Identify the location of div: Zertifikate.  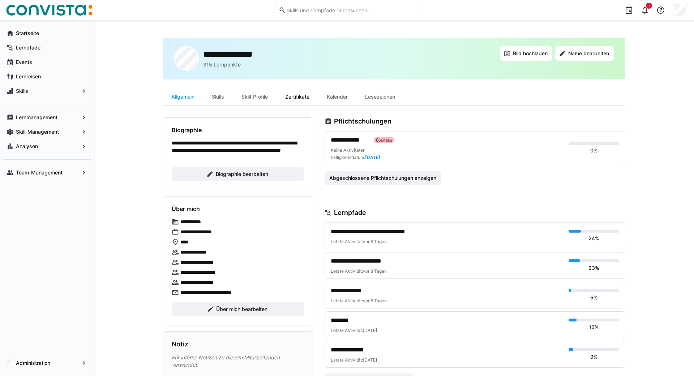
(297, 97).